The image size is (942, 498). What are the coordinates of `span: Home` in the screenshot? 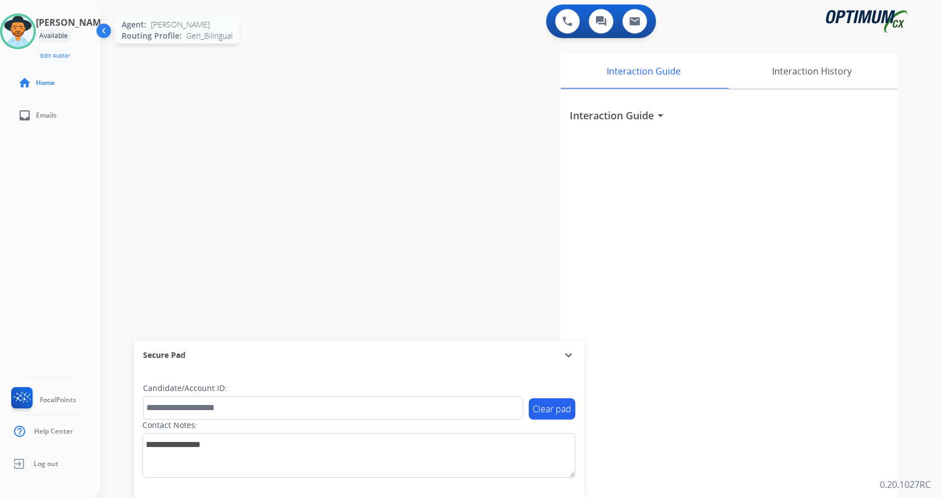 It's located at (45, 83).